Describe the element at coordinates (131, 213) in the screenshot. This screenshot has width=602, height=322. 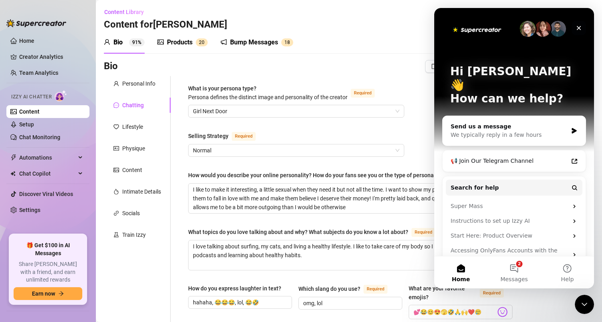
I see `div: Socials` at that location.